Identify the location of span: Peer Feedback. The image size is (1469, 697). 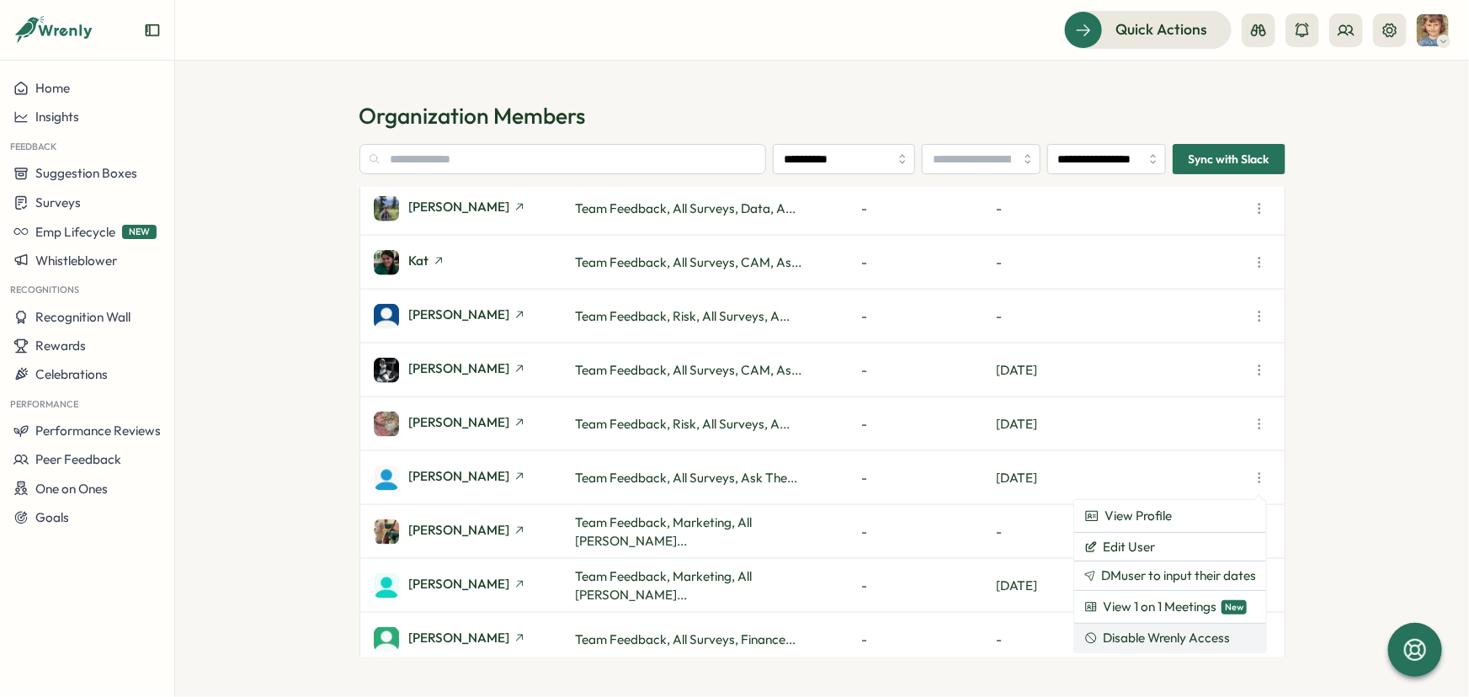
(78, 459).